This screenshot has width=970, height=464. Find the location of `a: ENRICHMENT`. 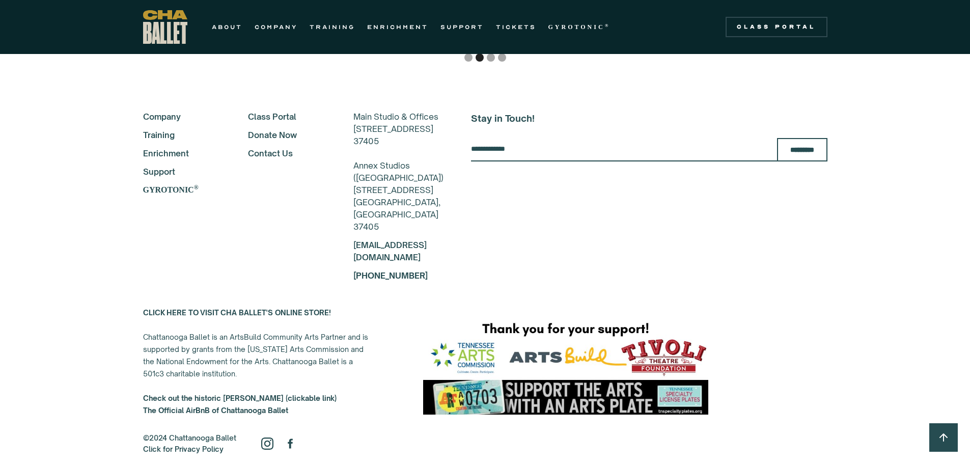

a: ENRICHMENT is located at coordinates (398, 27).